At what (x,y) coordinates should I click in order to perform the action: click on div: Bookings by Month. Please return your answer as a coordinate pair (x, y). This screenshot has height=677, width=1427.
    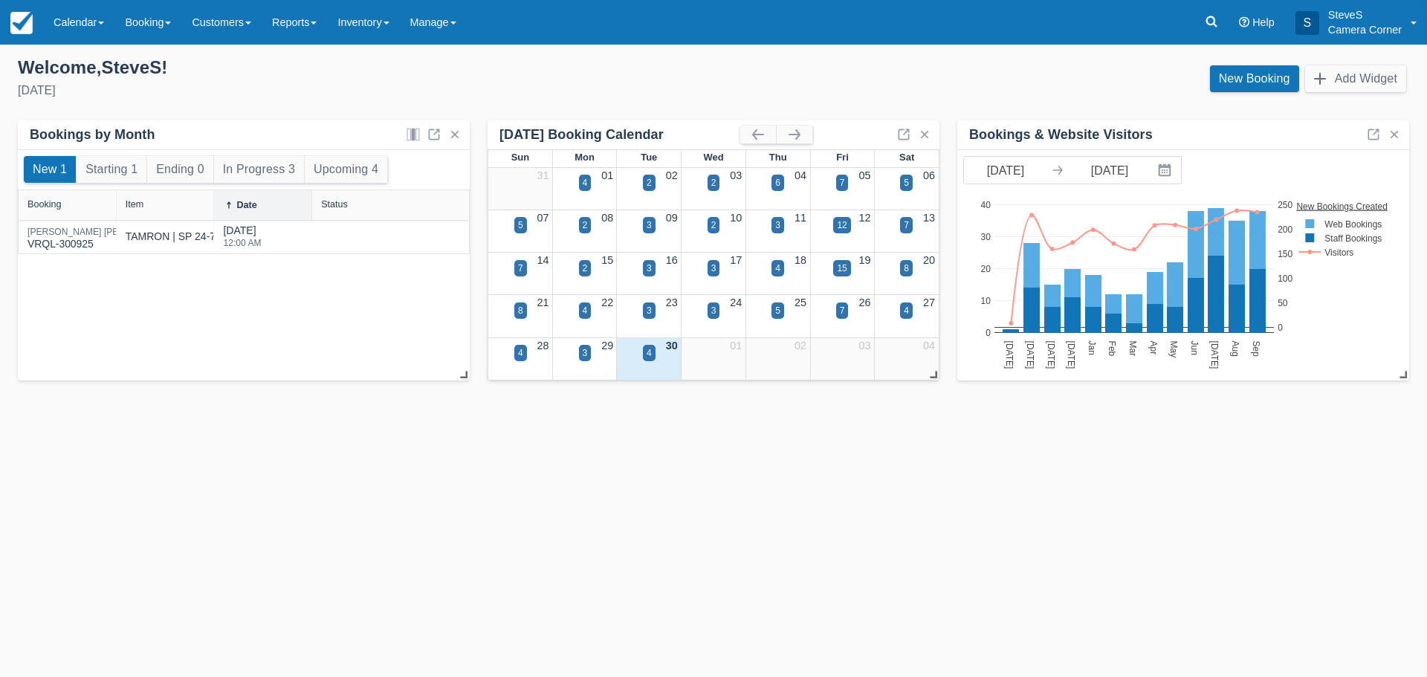
    Looking at the image, I should click on (92, 135).